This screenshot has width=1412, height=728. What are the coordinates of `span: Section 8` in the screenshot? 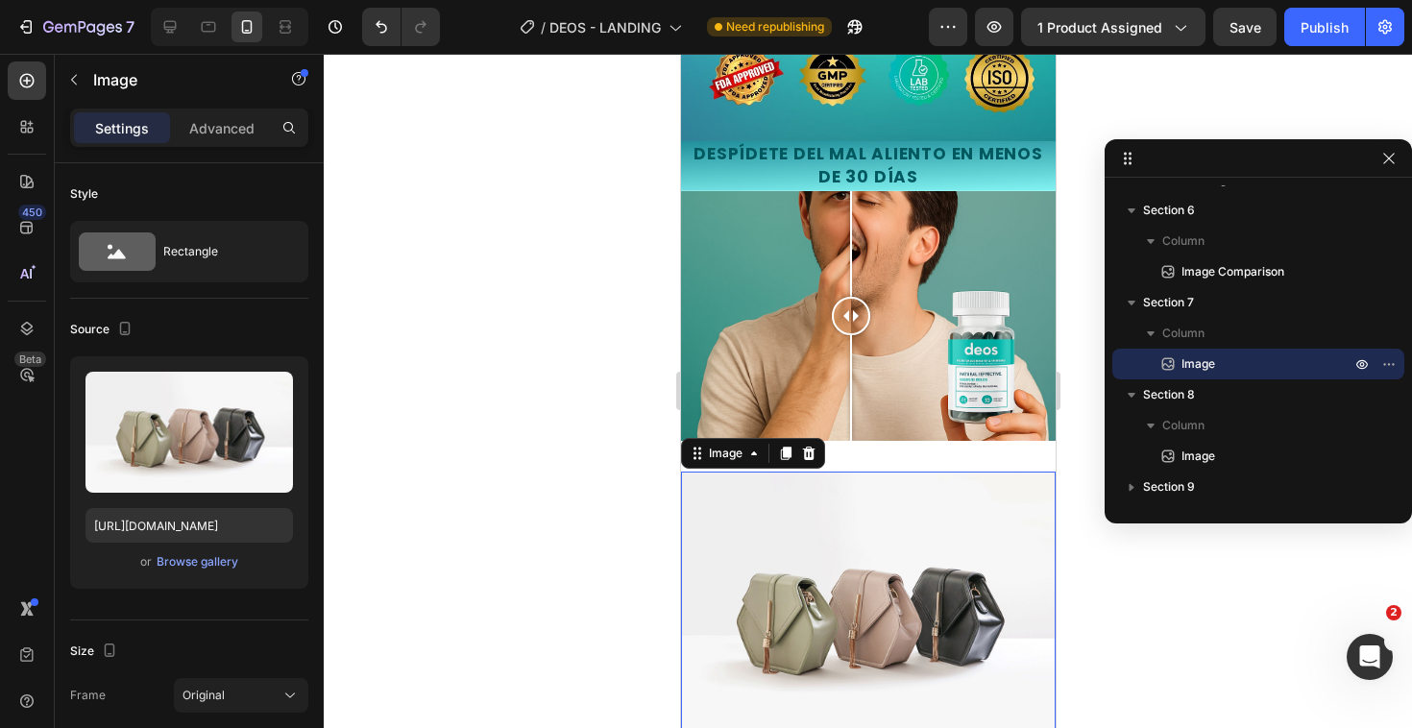 It's located at (1169, 395).